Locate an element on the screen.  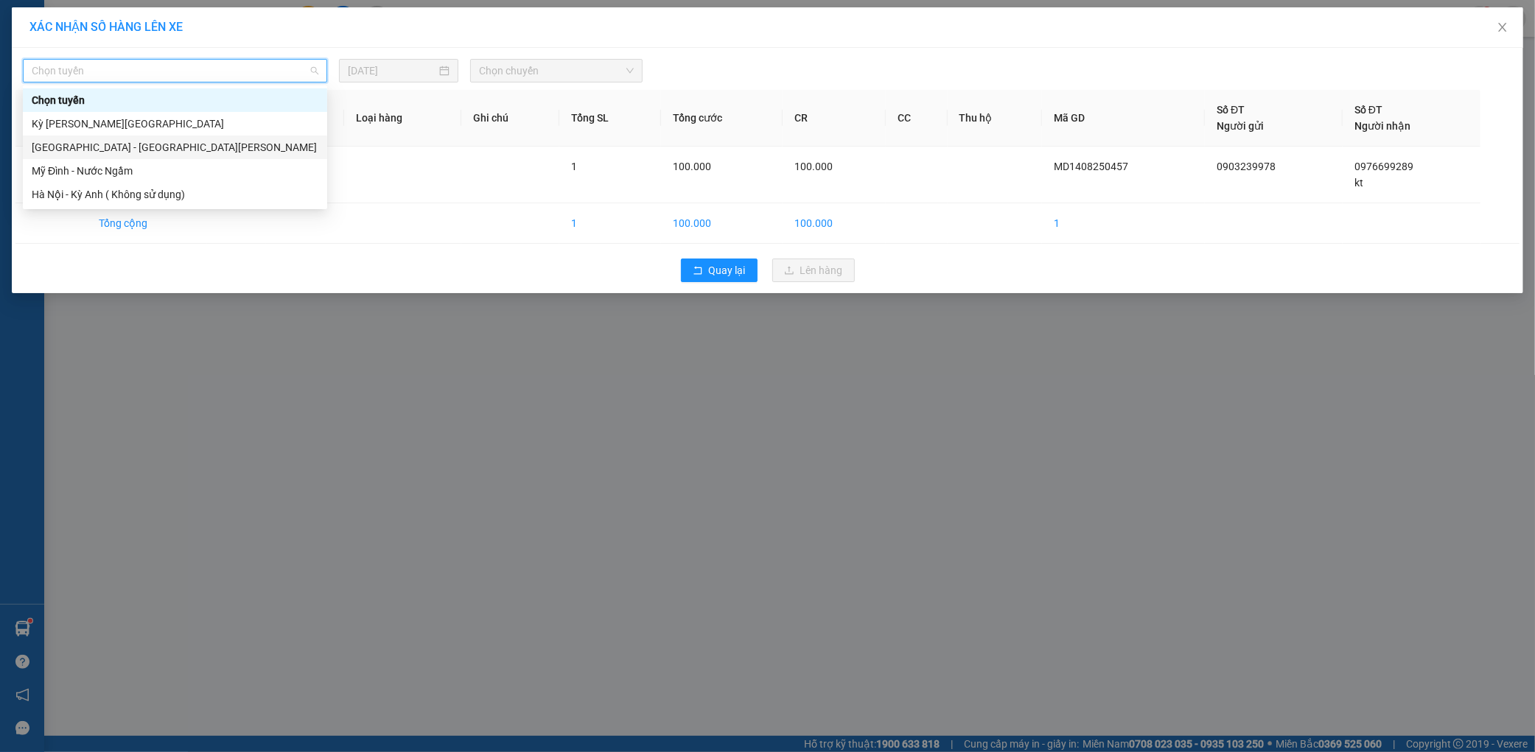
span: 0903239978 is located at coordinates (1246, 166).